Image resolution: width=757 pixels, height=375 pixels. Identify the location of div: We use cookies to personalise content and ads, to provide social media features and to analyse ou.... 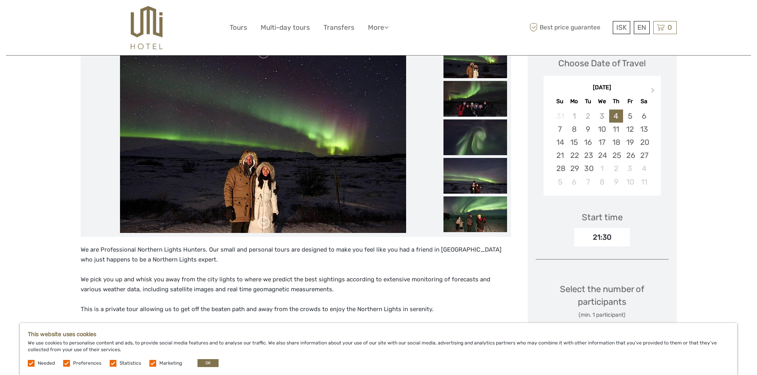
(378, 349).